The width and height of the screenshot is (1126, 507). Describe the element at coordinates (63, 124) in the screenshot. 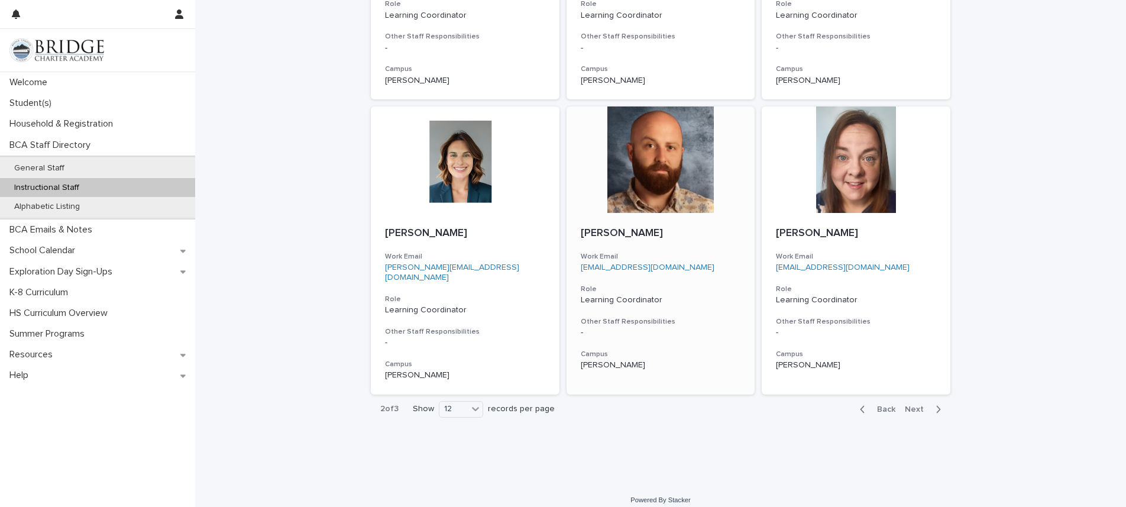

I see `p: Household & Registration` at that location.